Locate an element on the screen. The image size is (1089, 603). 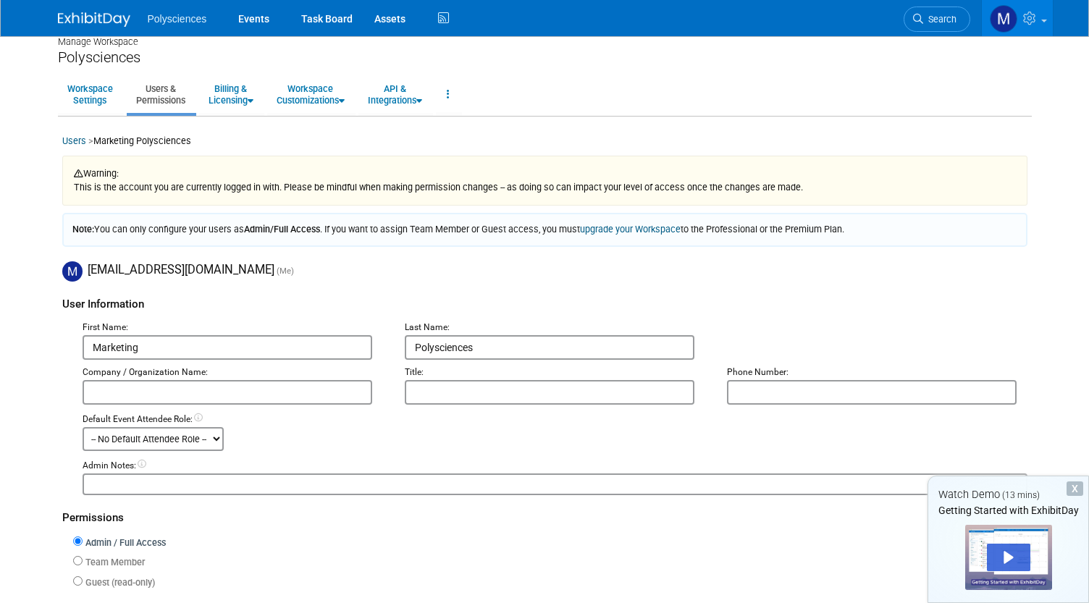
div: Watch Demo is located at coordinates (1008, 495).